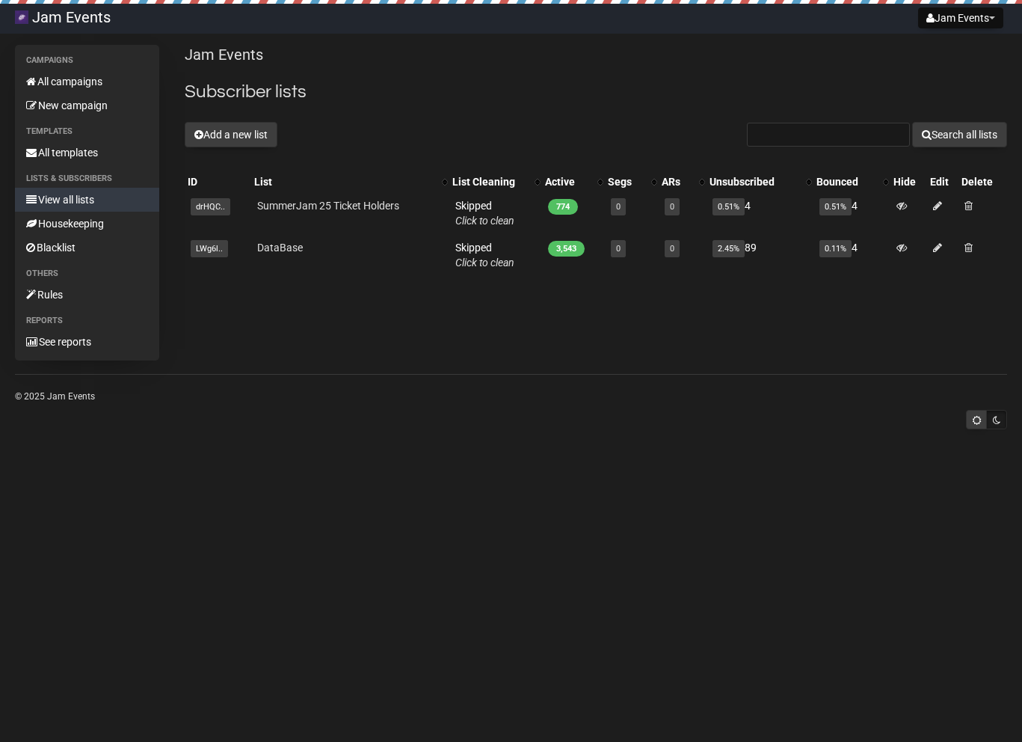 This screenshot has height=742, width=1022. What do you see at coordinates (983, 182) in the screenshot?
I see `th: Delete: No sort applied, sorting is disabled` at bounding box center [983, 182].